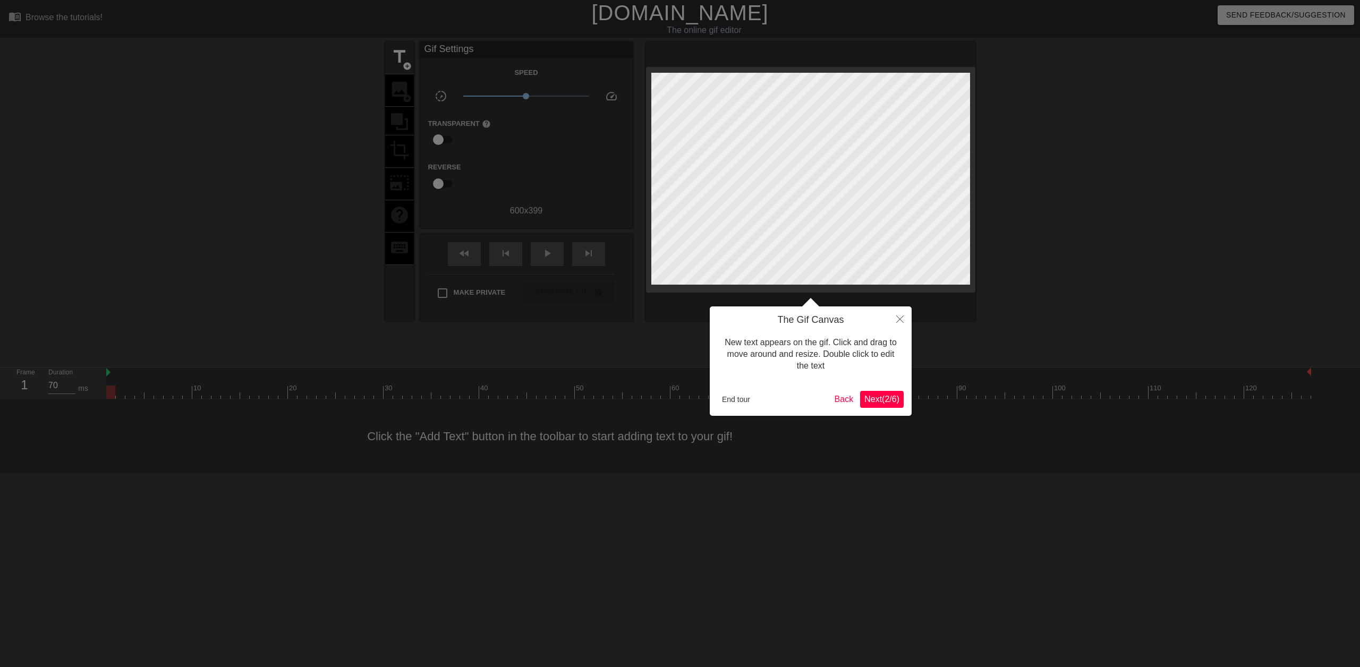 This screenshot has height=667, width=1360. What do you see at coordinates (844, 400) in the screenshot?
I see `button: Back` at bounding box center [844, 400].